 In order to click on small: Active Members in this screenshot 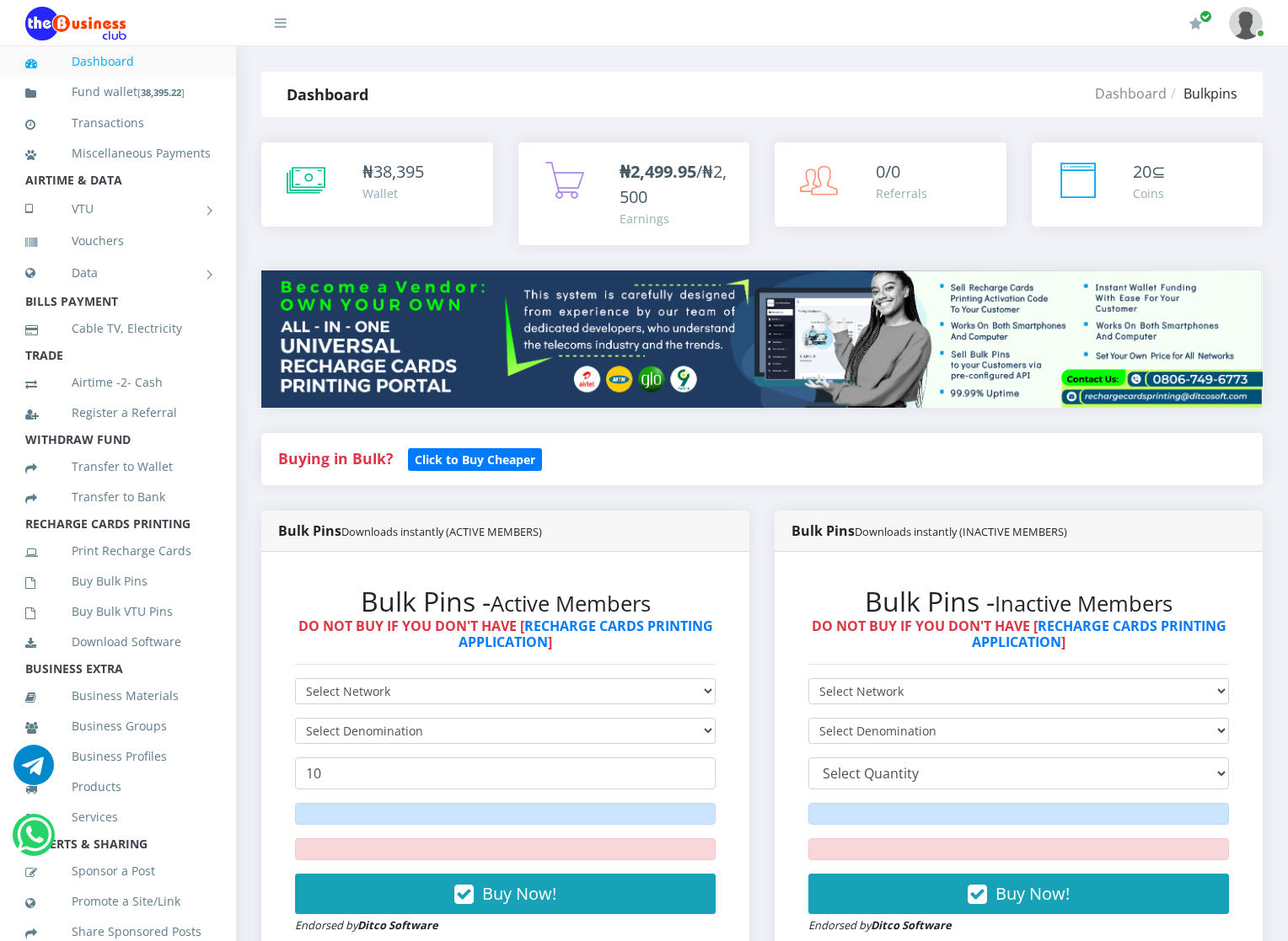, I will do `click(570, 603)`.